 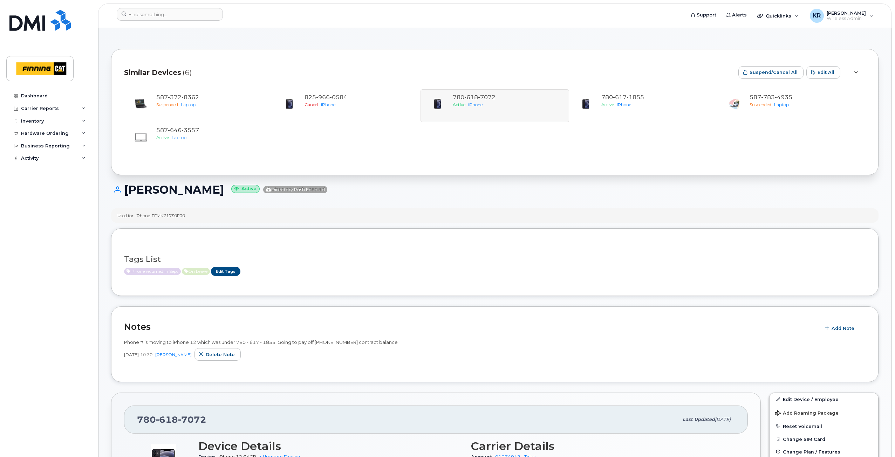 What do you see at coordinates (824, 413) in the screenshot?
I see `button: Add Roaming Package` at bounding box center [824, 413].